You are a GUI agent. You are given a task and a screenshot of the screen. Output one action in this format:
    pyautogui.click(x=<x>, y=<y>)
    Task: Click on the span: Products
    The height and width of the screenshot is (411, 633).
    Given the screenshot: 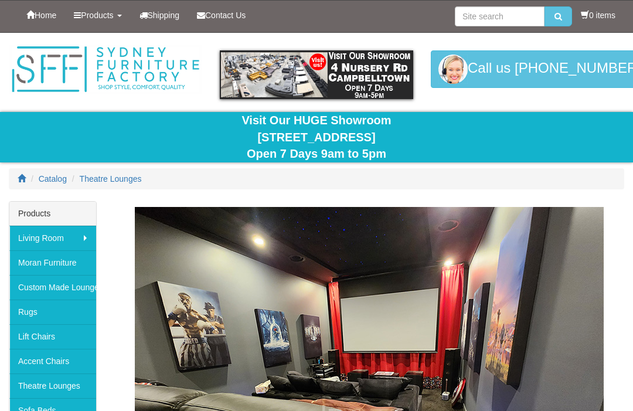 What is the action you would take?
    pyautogui.click(x=97, y=15)
    